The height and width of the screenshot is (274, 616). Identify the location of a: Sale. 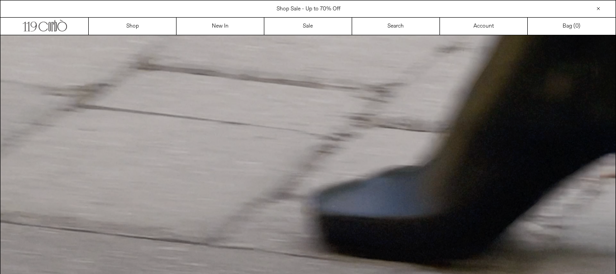
(308, 26).